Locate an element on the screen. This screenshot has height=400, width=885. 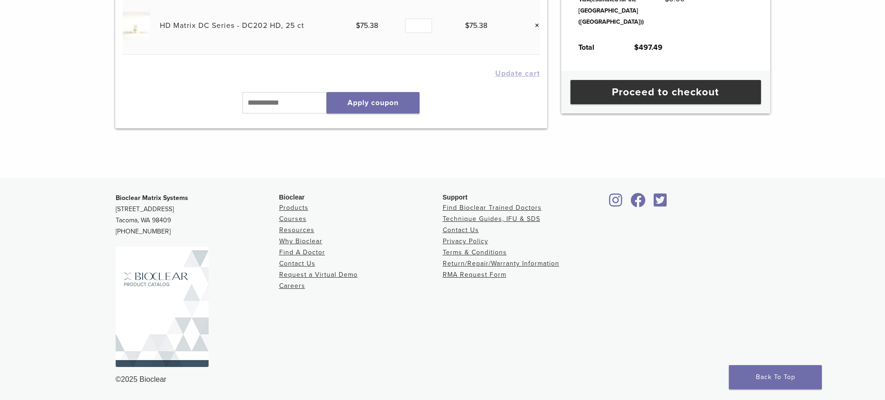
a: Request a Virtual Demo is located at coordinates (318, 274).